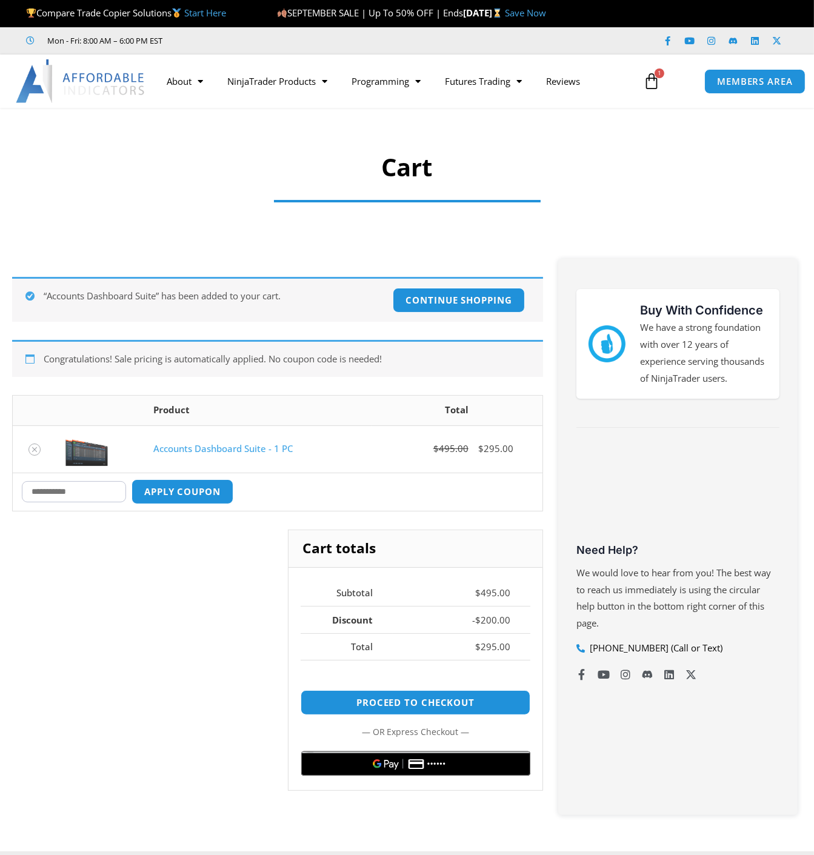  I want to click on img: Screenshot 2024-08-26 155710eeeee | Affordable Indicators – NinjaTrader, so click(87, 449).